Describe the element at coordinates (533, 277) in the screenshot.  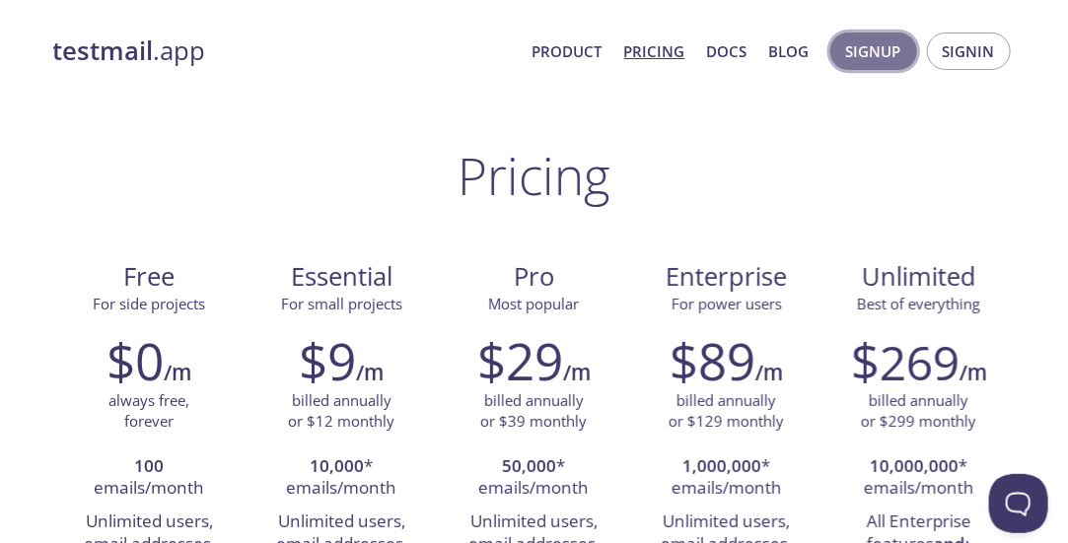
I see `span: Pro` at that location.